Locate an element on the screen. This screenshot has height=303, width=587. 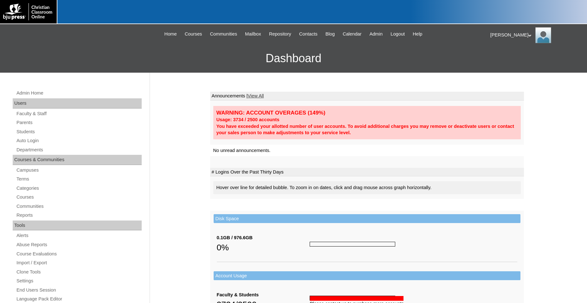
span: Help is located at coordinates (418, 34).